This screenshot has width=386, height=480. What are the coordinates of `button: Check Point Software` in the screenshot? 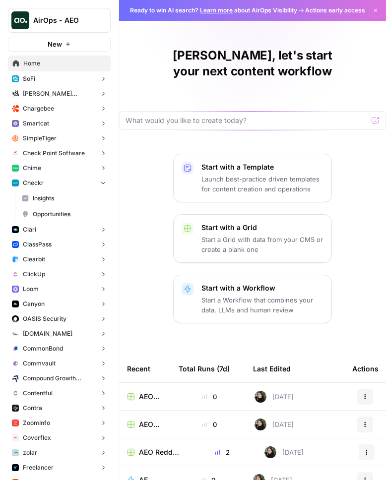 It's located at (59, 153).